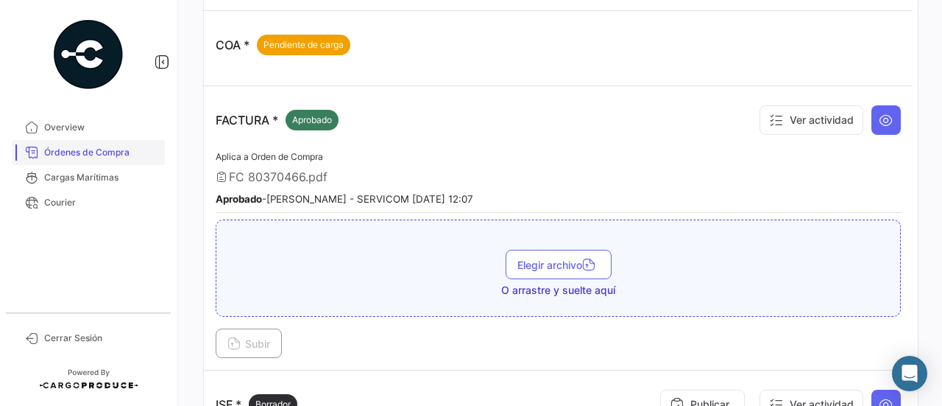  What do you see at coordinates (102, 127) in the screenshot?
I see `span: Overview` at bounding box center [102, 127].